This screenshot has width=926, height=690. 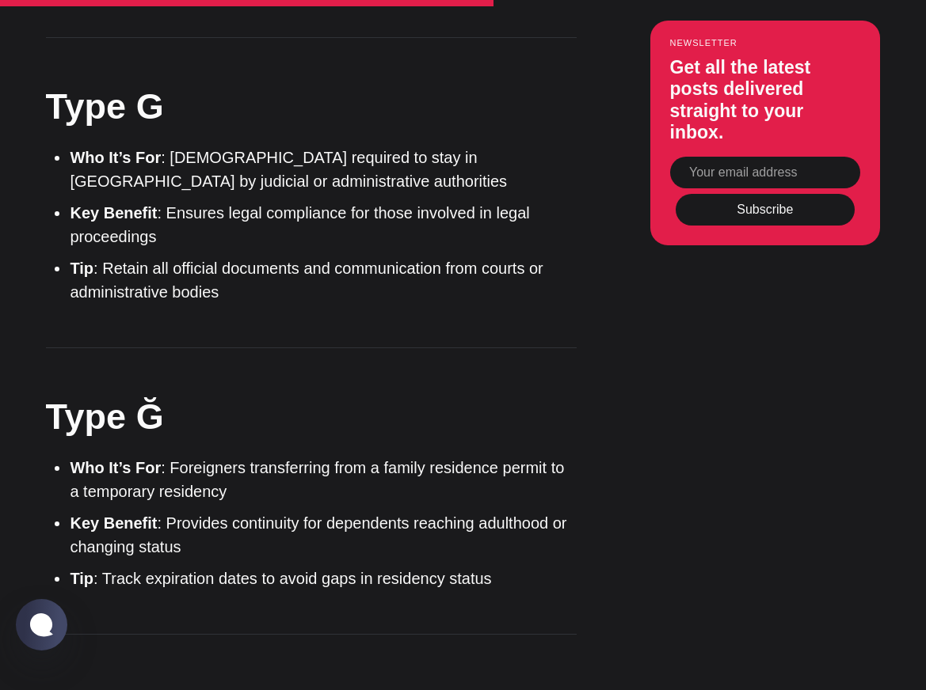 What do you see at coordinates (310, 416) in the screenshot?
I see `h2: Type Ğ` at bounding box center [310, 416].